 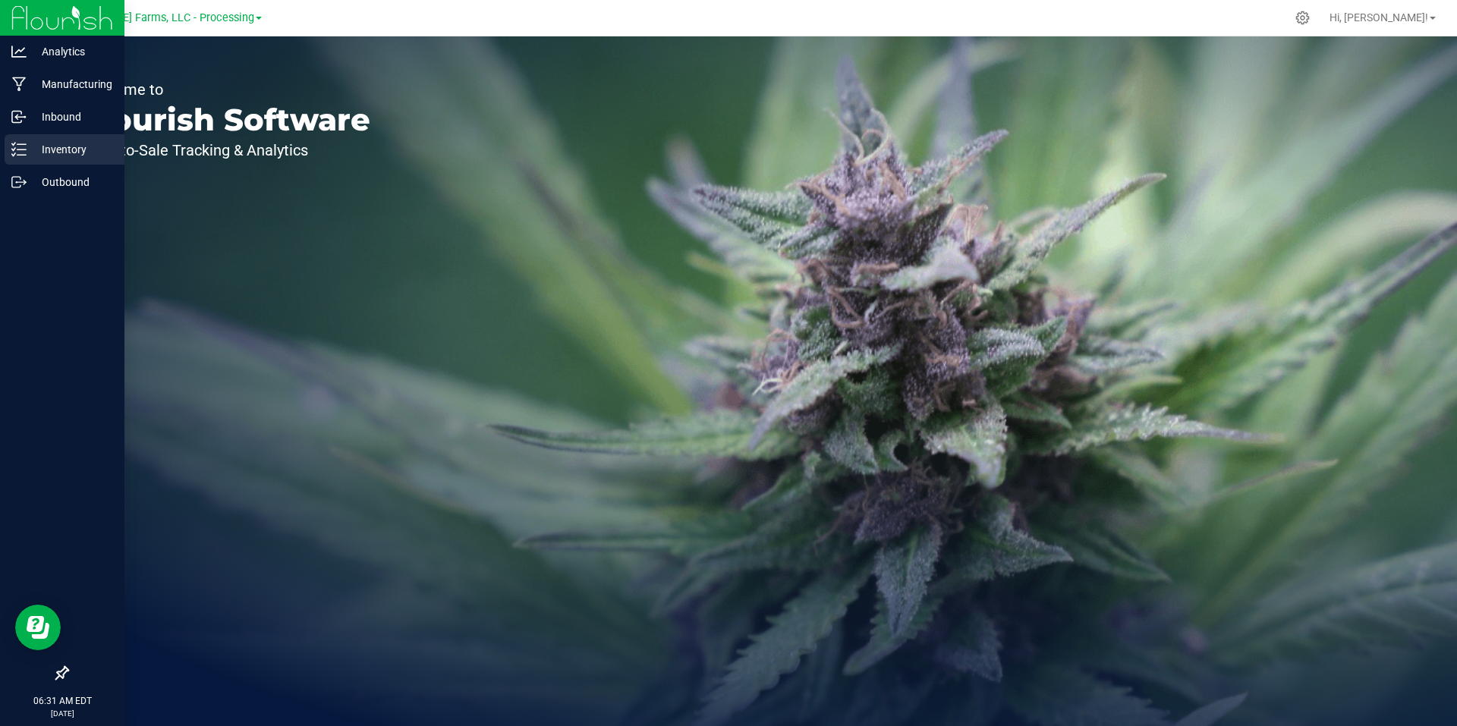 What do you see at coordinates (72, 84) in the screenshot?
I see `p: Manufacturing` at bounding box center [72, 84].